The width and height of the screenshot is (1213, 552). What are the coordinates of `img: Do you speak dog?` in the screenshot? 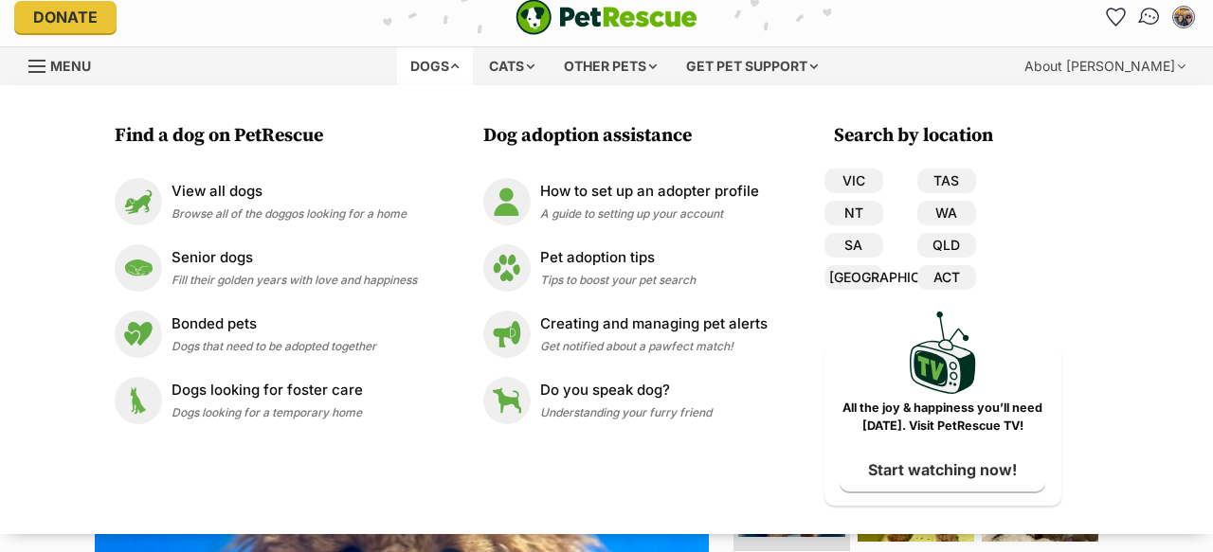 It's located at (507, 401).